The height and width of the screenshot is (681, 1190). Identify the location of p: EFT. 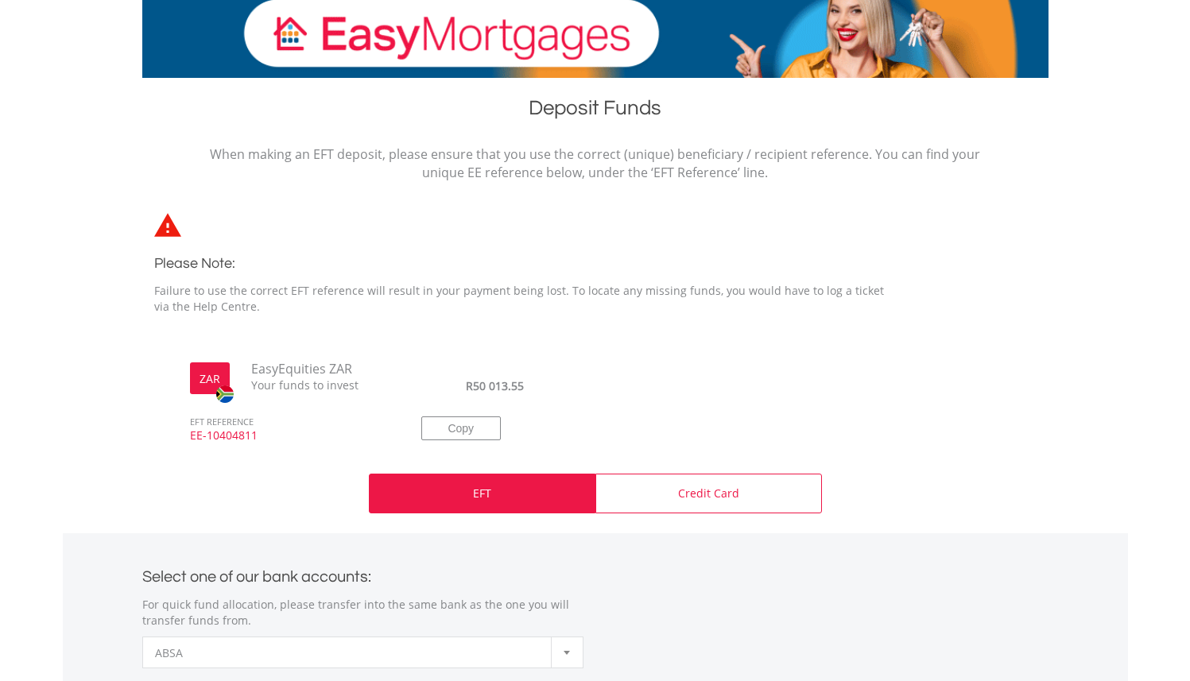
(482, 494).